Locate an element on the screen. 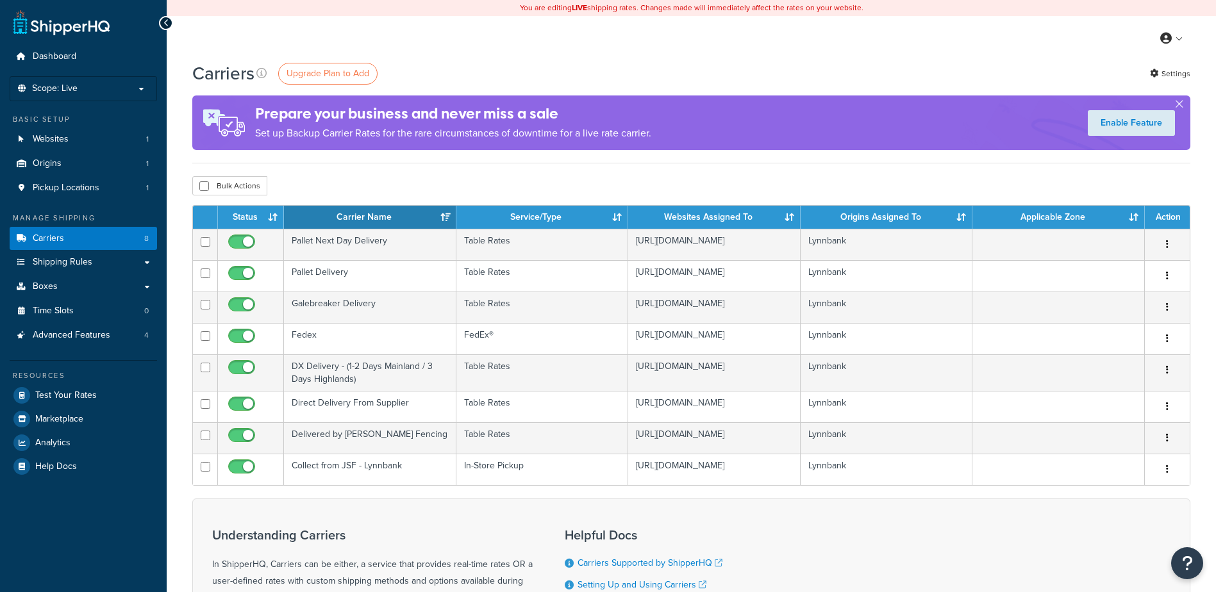  td: Galebreaker Delivery is located at coordinates (370, 307).